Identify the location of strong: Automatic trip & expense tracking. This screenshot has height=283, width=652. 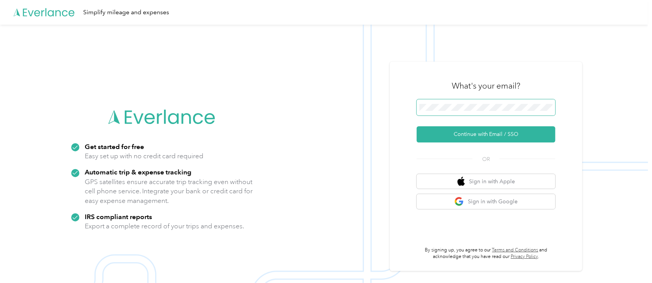
(138, 172).